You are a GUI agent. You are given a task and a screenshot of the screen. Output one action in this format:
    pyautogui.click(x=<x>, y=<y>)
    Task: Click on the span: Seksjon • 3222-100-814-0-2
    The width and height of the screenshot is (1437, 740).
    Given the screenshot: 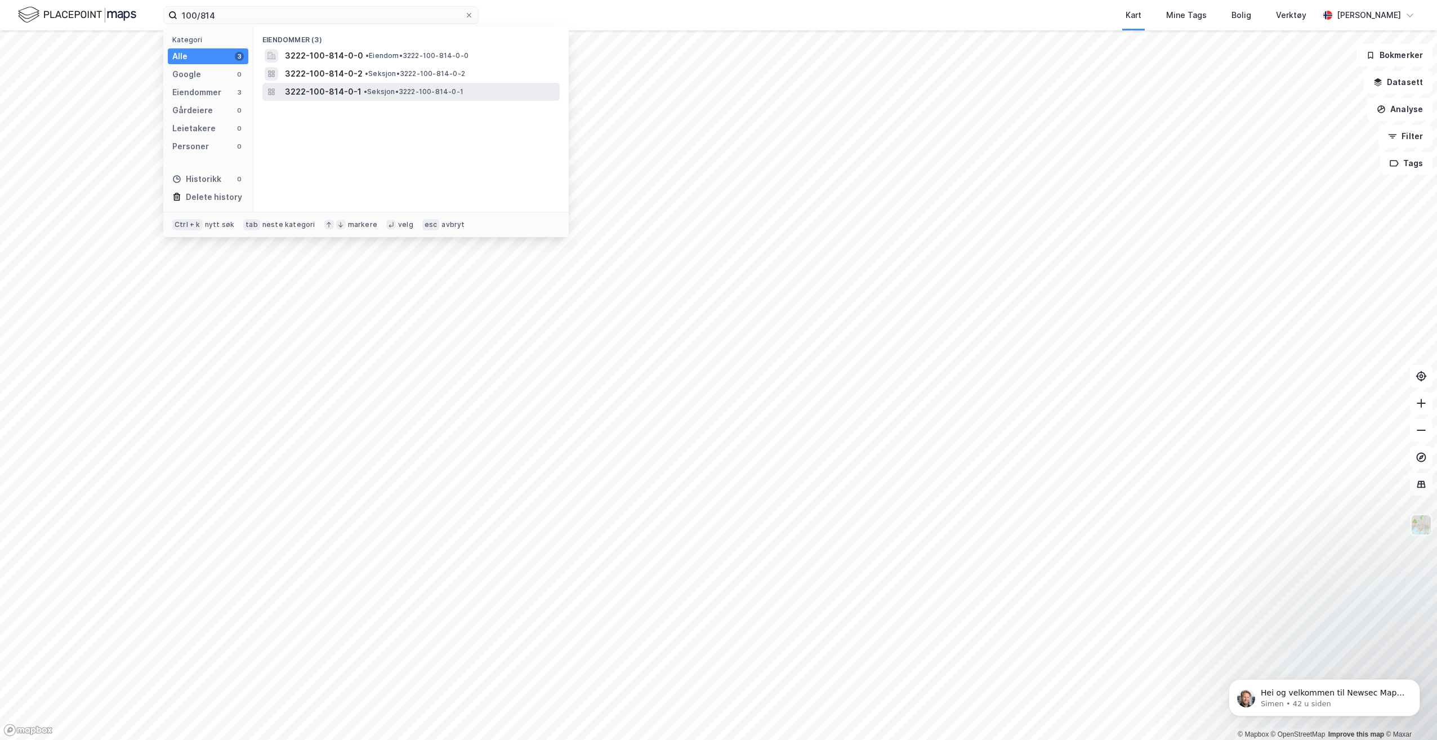 What is the action you would take?
    pyautogui.click(x=415, y=74)
    